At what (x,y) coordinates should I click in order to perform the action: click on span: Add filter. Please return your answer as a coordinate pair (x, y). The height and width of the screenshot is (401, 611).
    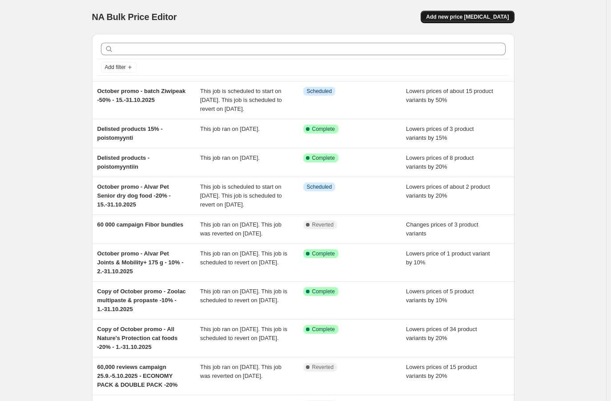
    Looking at the image, I should click on (115, 67).